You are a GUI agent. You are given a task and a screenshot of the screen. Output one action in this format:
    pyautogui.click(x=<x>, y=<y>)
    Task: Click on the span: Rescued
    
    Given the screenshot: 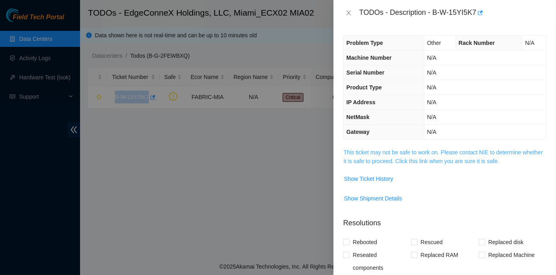 What is the action you would take?
    pyautogui.click(x=432, y=242)
    